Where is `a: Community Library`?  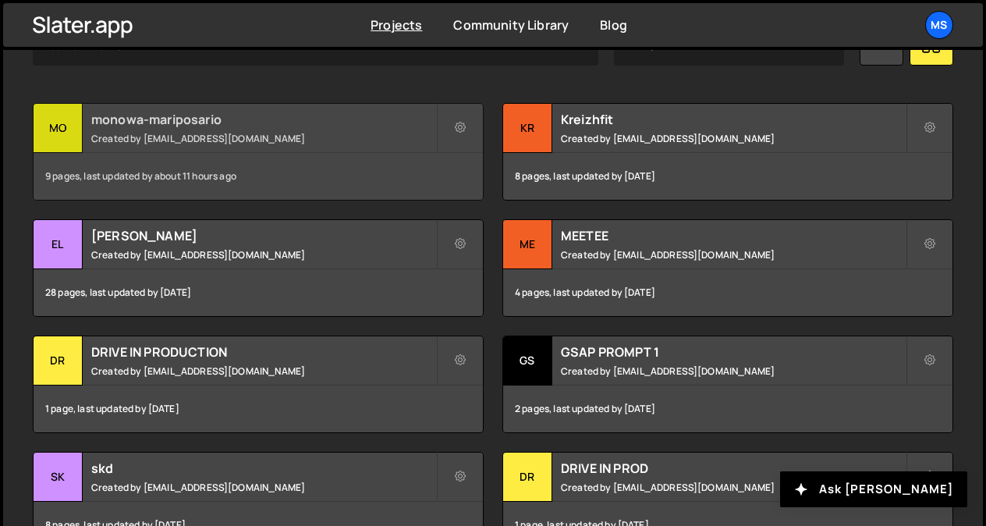
a: Community Library is located at coordinates (511, 25).